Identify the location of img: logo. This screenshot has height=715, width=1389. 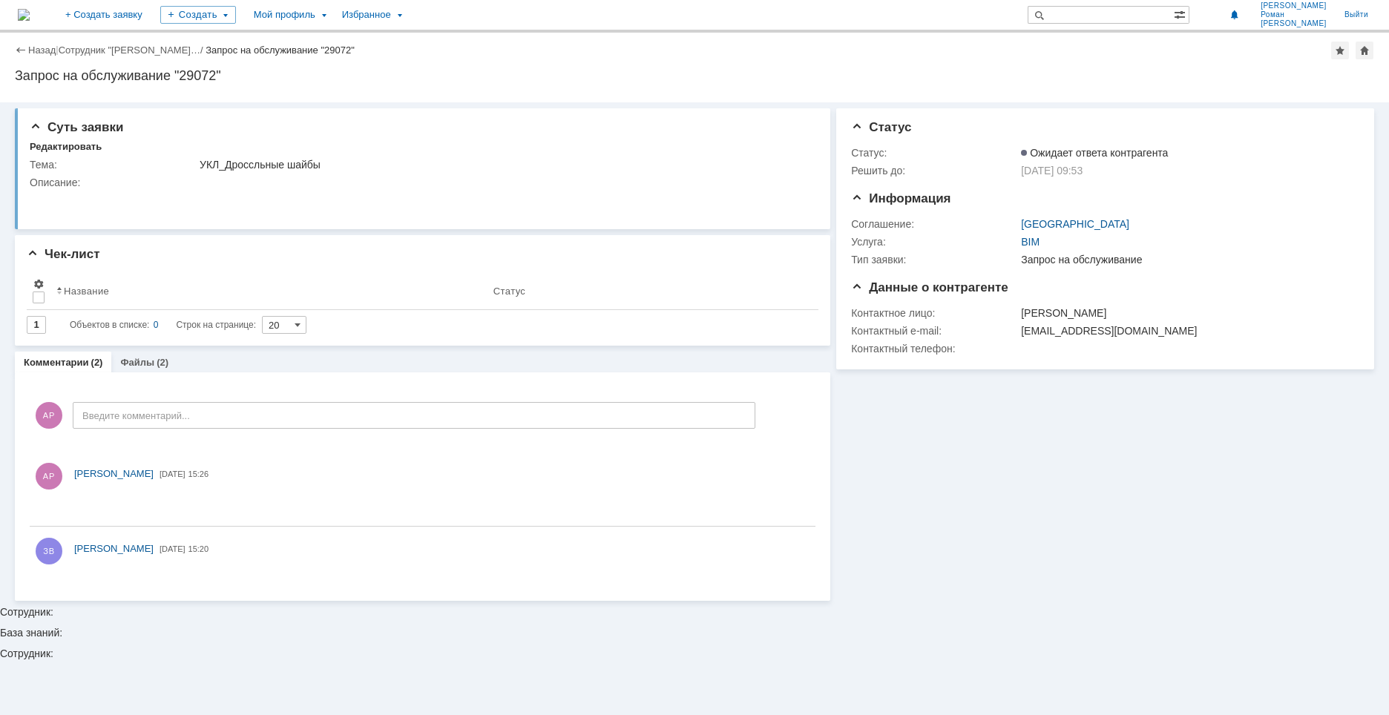
(24, 15).